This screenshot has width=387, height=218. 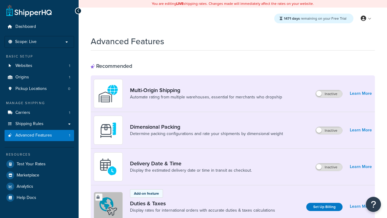 I want to click on li: Help Docs, so click(x=39, y=197).